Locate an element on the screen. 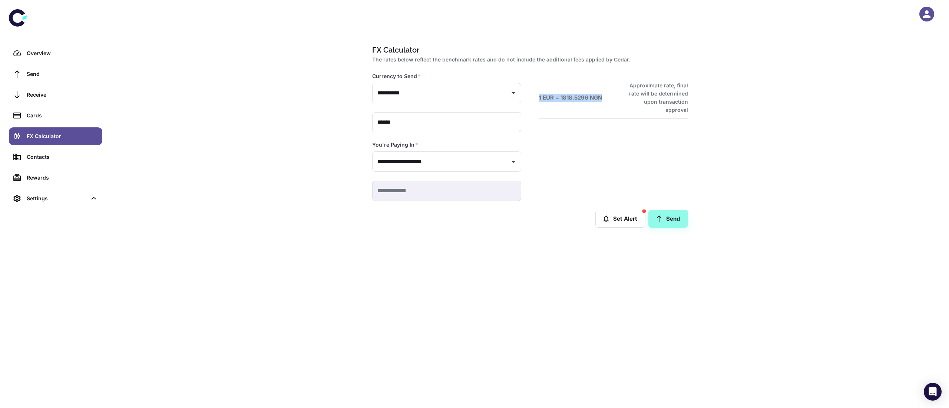 The width and height of the screenshot is (949, 408). label: Currency to Send is located at coordinates (396, 76).